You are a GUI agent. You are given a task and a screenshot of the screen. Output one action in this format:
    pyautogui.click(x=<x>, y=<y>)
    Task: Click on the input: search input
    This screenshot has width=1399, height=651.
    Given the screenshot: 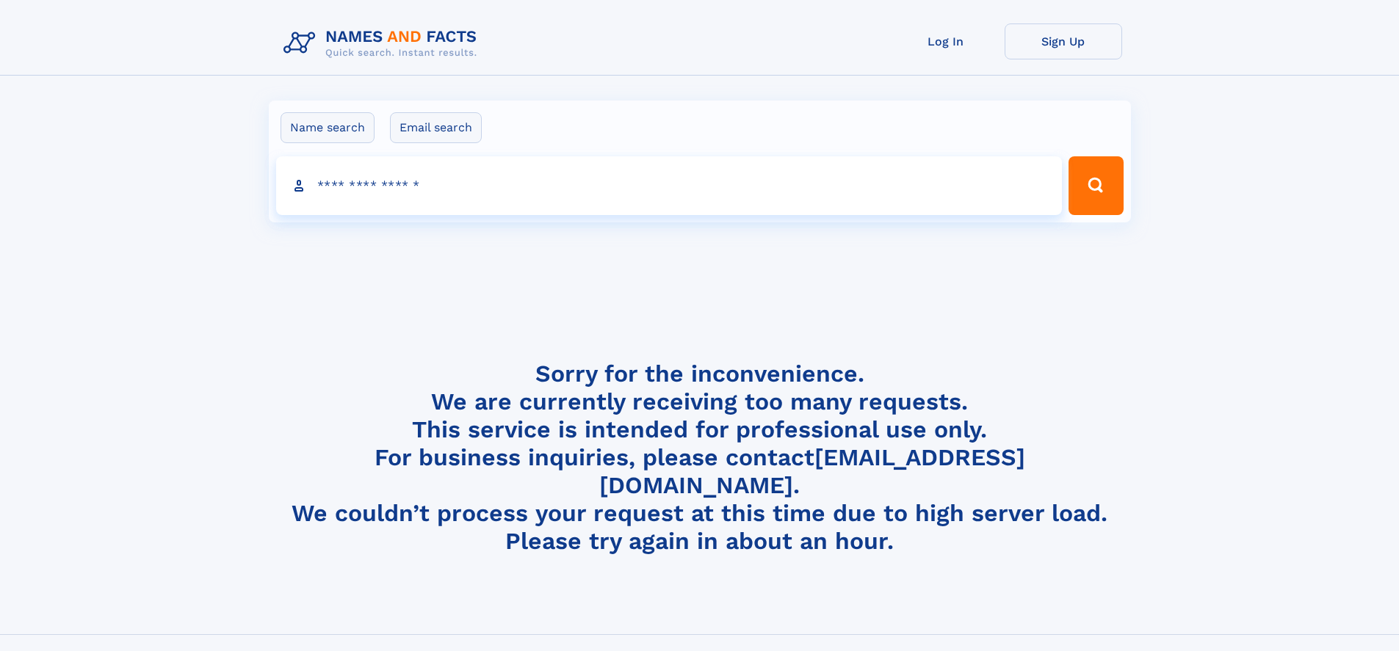 What is the action you would take?
    pyautogui.click(x=669, y=186)
    